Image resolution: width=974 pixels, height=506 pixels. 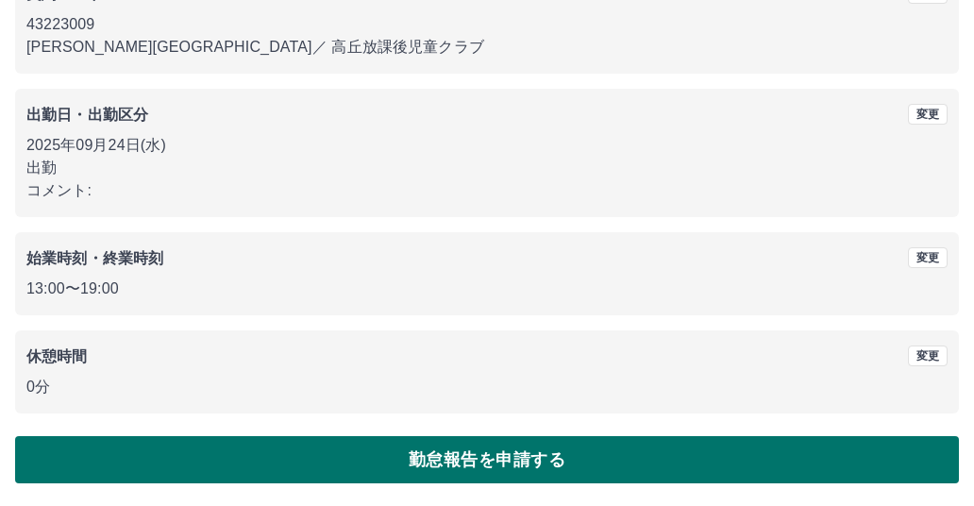 What do you see at coordinates (57, 356) in the screenshot?
I see `b: 休憩時間` at bounding box center [57, 356].